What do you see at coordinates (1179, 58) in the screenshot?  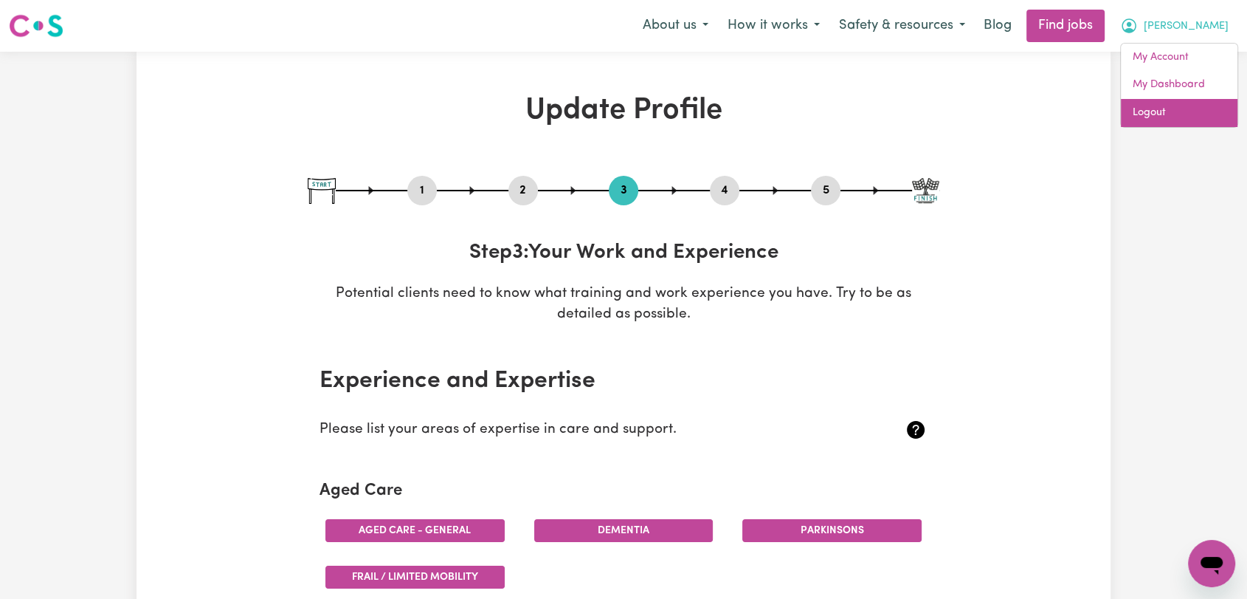 I see `a: My Account` at bounding box center [1179, 58].